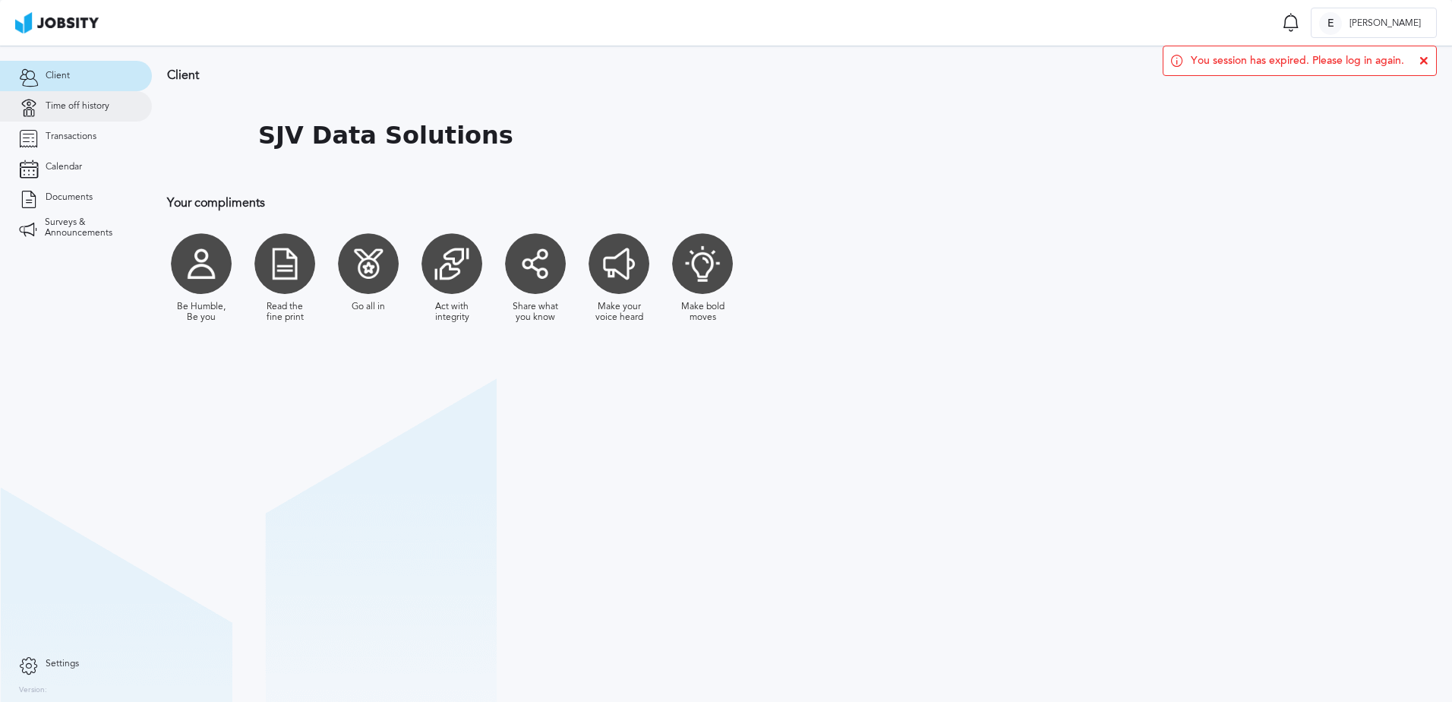  Describe the element at coordinates (33, 690) in the screenshot. I see `label: Version:` at that location.